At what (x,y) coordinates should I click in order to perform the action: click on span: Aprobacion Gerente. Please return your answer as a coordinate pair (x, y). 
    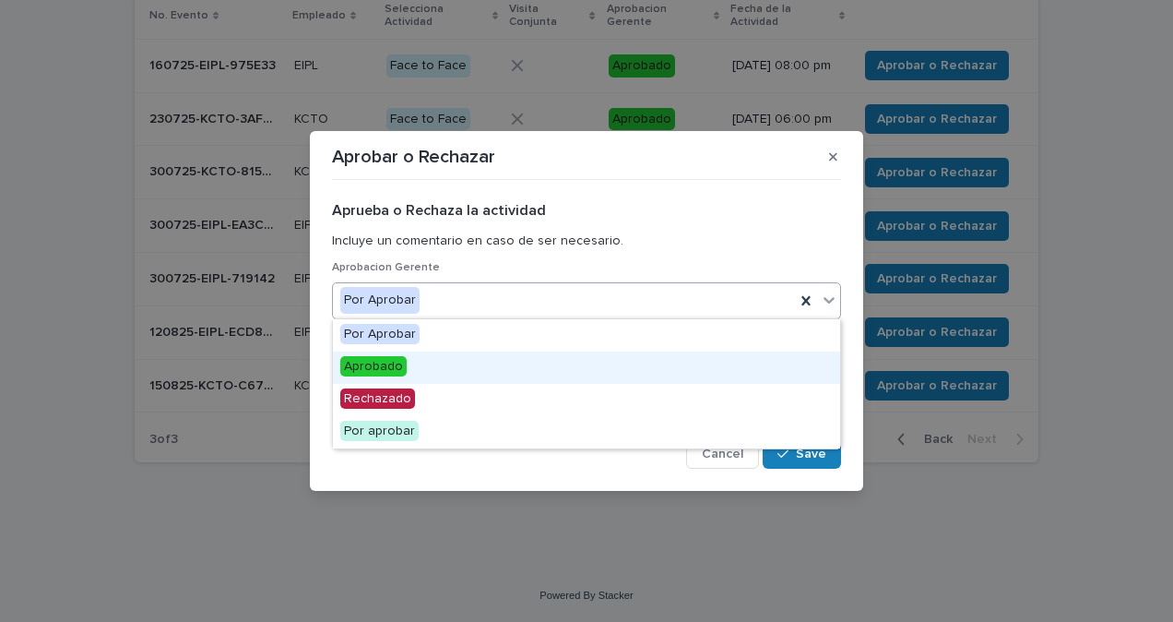
    Looking at the image, I should click on (385, 267).